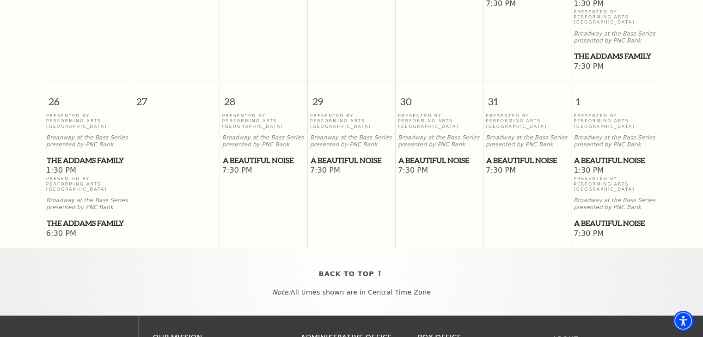 The width and height of the screenshot is (703, 337). I want to click on span: 30, so click(439, 97).